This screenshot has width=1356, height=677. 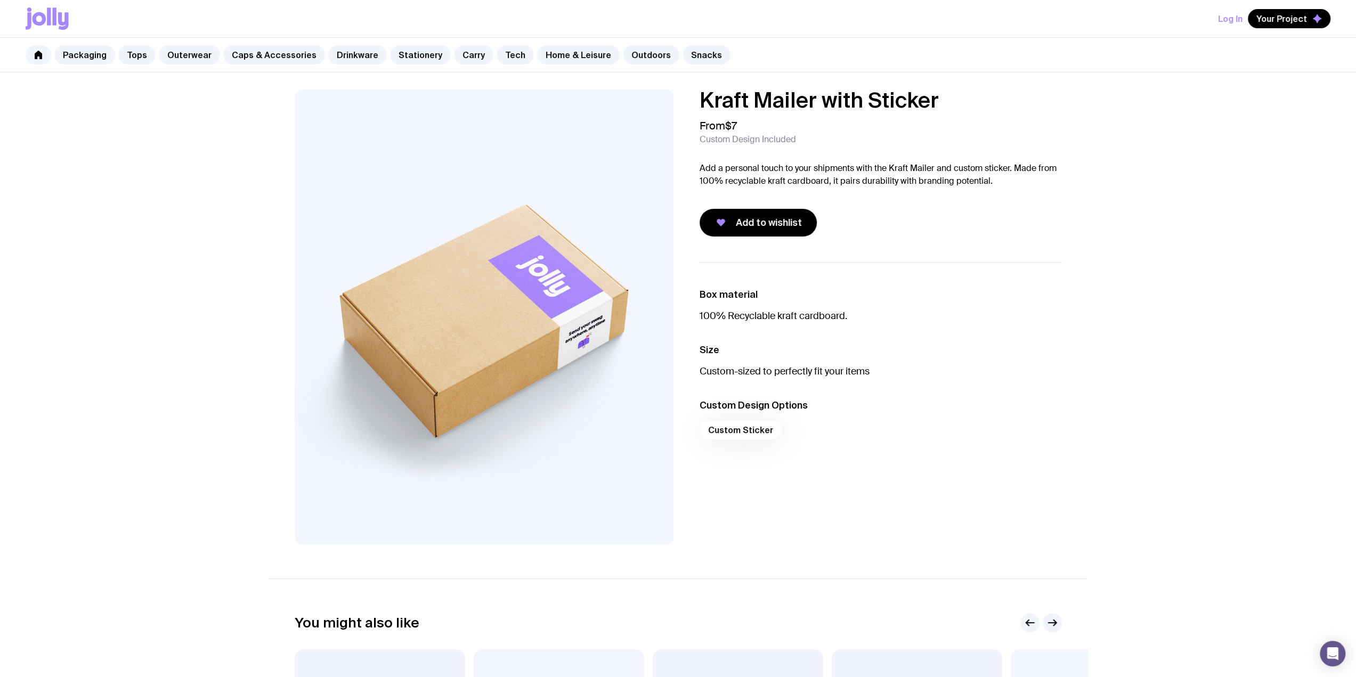 What do you see at coordinates (707, 55) in the screenshot?
I see `a: Snacks` at bounding box center [707, 55].